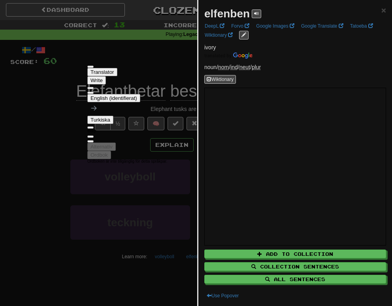 The width and height of the screenshot is (392, 306). What do you see at coordinates (220, 79) in the screenshot?
I see `button: Wiktionary` at bounding box center [220, 79].